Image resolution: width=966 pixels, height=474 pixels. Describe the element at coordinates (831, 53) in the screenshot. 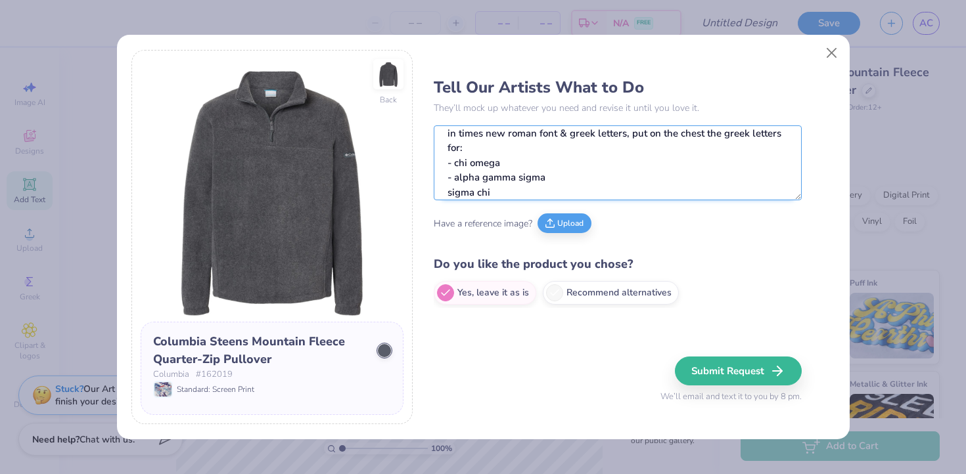

I see `button: Close` at that location.